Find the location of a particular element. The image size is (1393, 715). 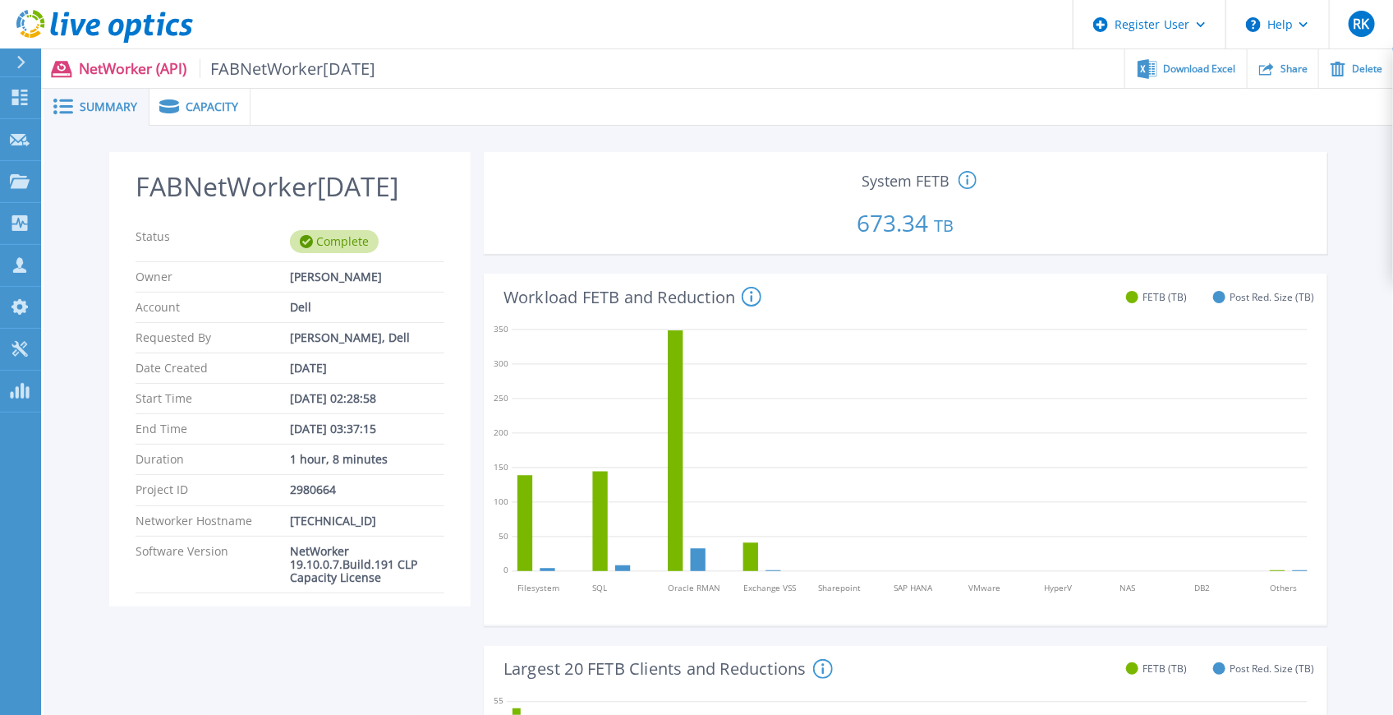

p: 673.34 is located at coordinates (905, 219).